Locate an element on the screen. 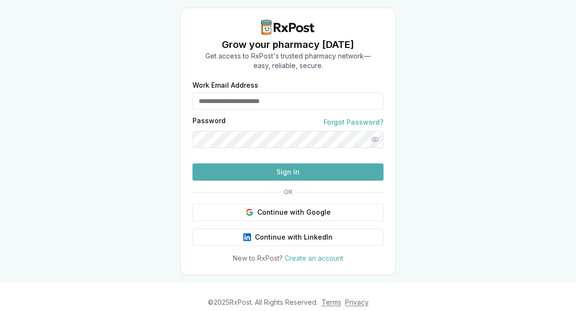  img: RxPost Logo is located at coordinates (288, 27).